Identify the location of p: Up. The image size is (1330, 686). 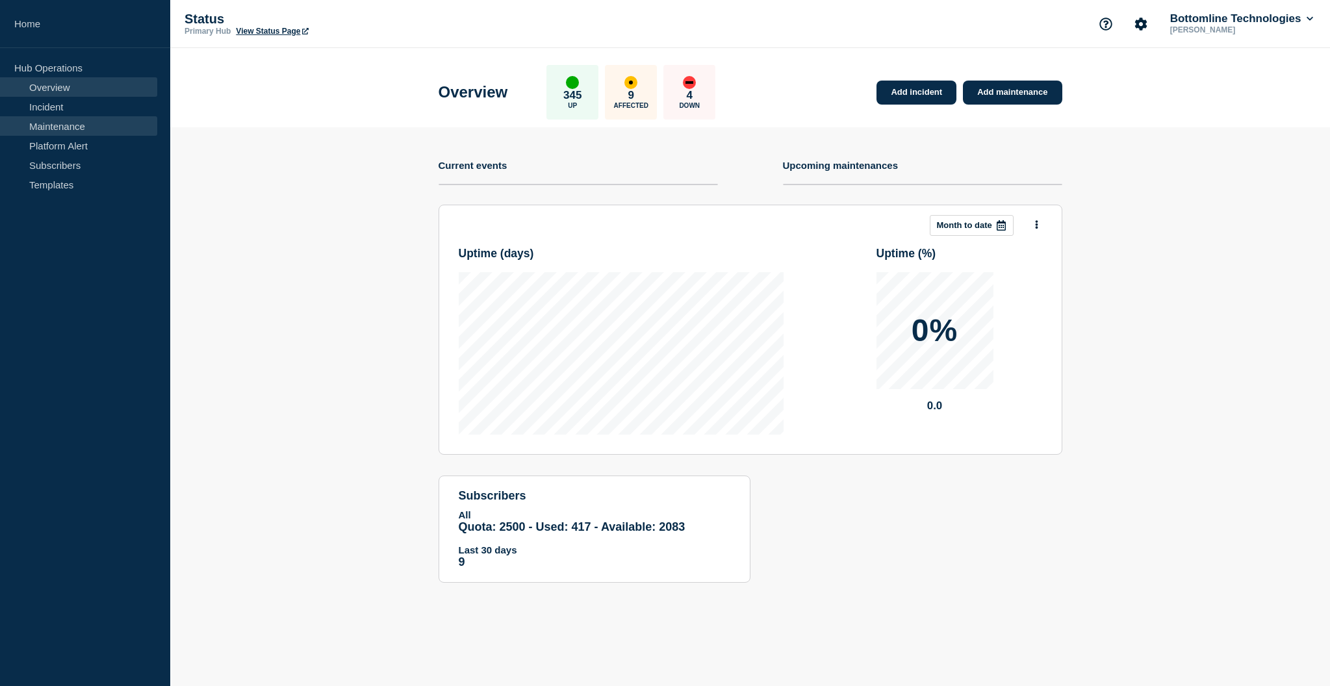
(572, 105).